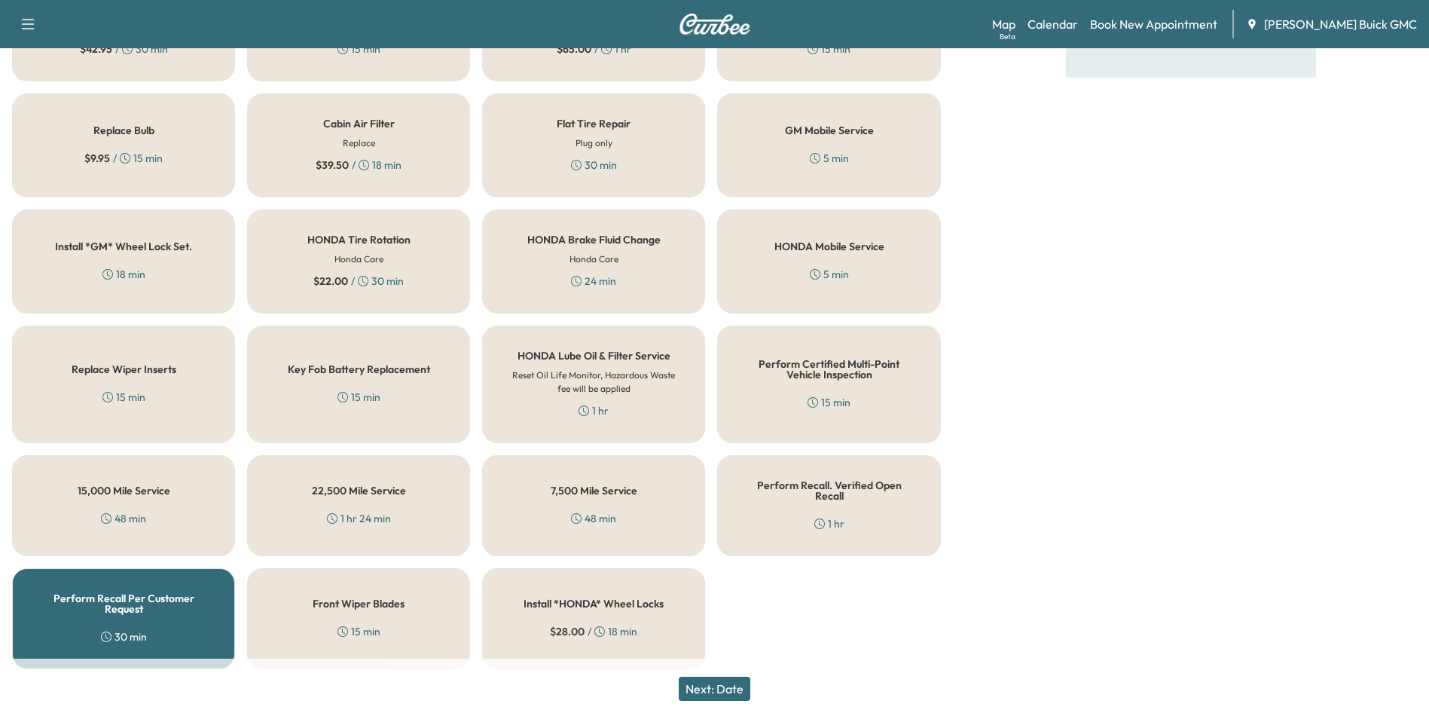 The height and width of the screenshot is (719, 1429). Describe the element at coordinates (594, 240) in the screenshot. I see `h5: HONDA Brake Fluid Change` at that location.